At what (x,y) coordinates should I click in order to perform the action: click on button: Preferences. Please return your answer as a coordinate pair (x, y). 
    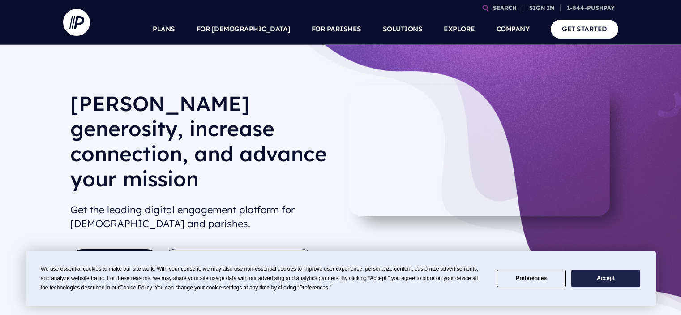
    Looking at the image, I should click on (531, 278).